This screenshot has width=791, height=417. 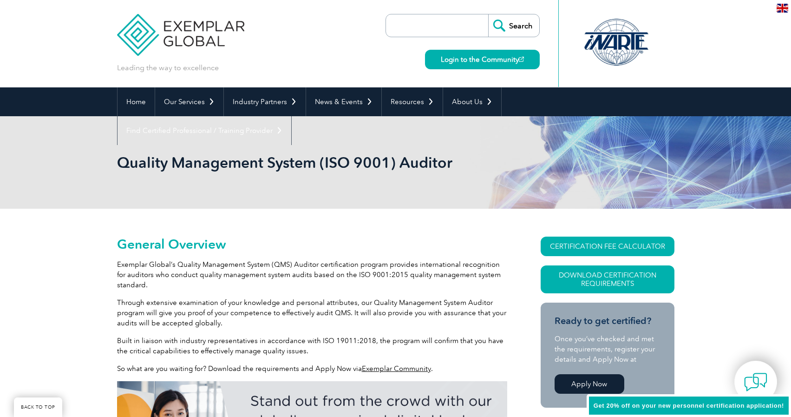 I want to click on img: en, so click(x=782, y=8).